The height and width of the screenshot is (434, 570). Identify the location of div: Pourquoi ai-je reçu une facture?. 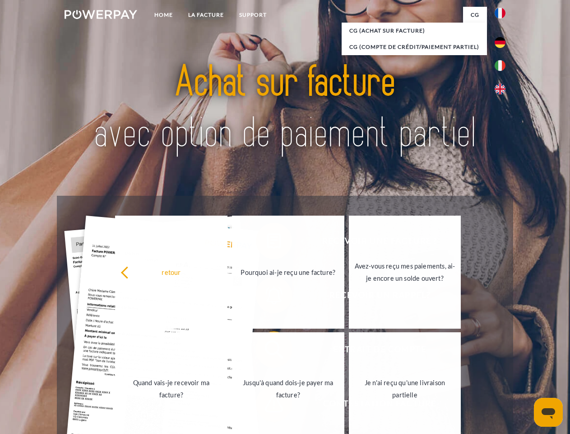
(288, 271).